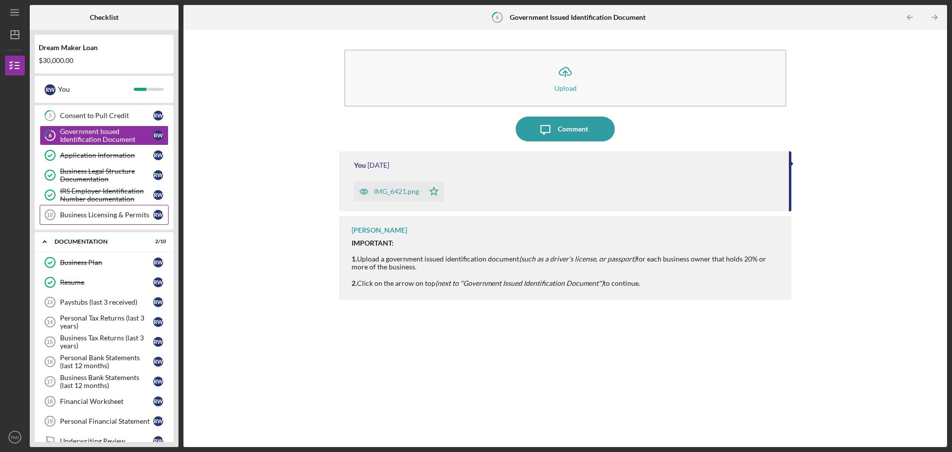 This screenshot has height=452, width=952. Describe the element at coordinates (104, 342) in the screenshot. I see `a: 15Business Tax Returns (last 3 years)RW` at that location.